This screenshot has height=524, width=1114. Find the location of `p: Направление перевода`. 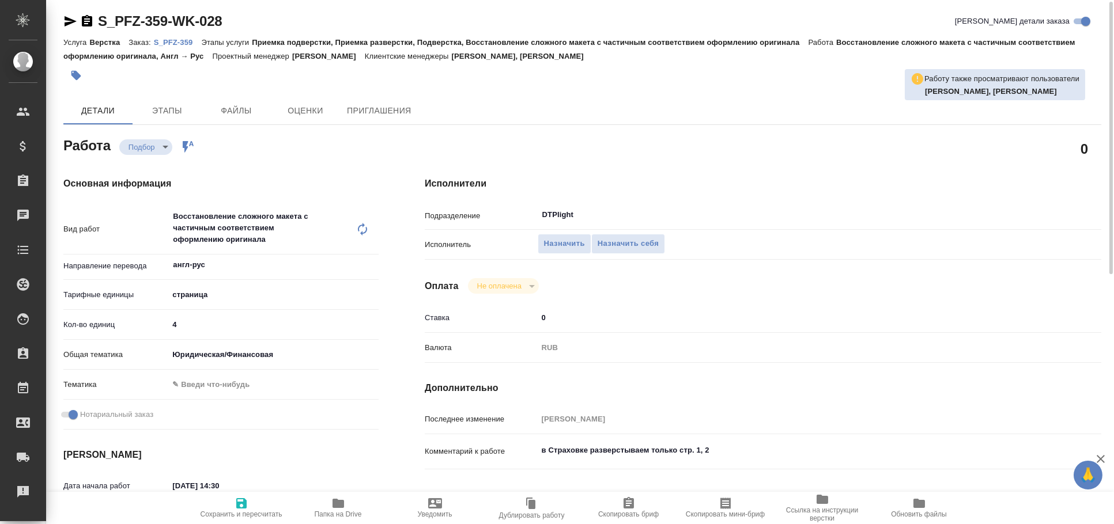

p: Направление перевода is located at coordinates (116, 266).